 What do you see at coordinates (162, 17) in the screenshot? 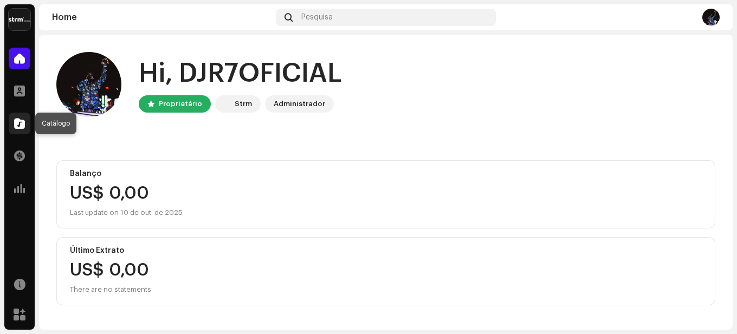
I see `div: Home` at bounding box center [162, 17].